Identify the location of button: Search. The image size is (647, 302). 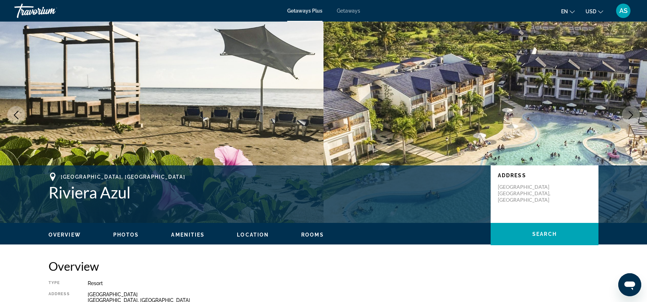
(544, 234).